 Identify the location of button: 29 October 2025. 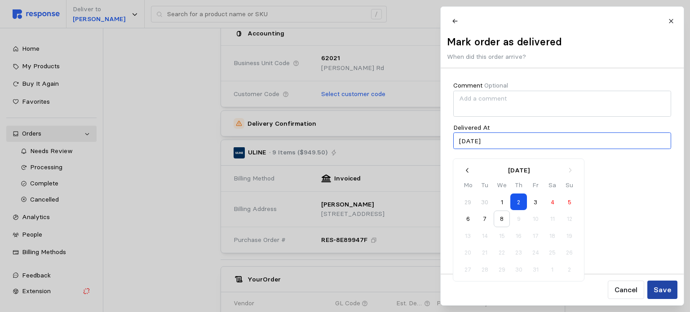
(502, 270).